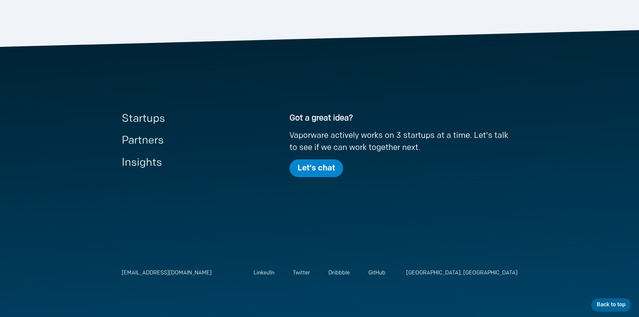  Describe the element at coordinates (301, 273) in the screenshot. I see `a: Twitter` at that location.